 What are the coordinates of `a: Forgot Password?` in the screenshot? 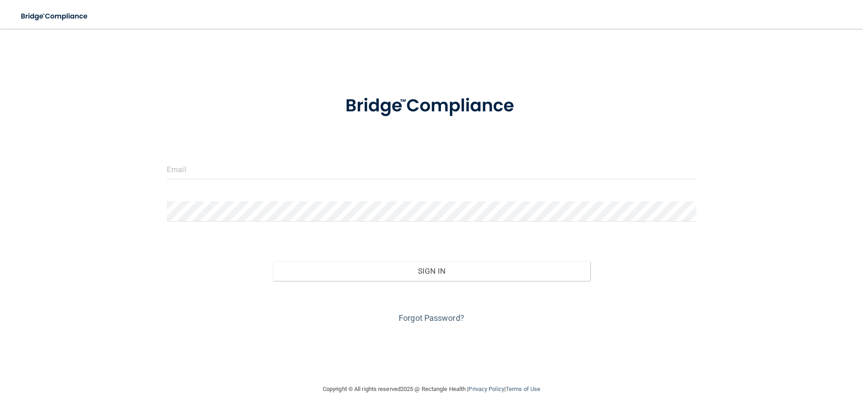 It's located at (431, 318).